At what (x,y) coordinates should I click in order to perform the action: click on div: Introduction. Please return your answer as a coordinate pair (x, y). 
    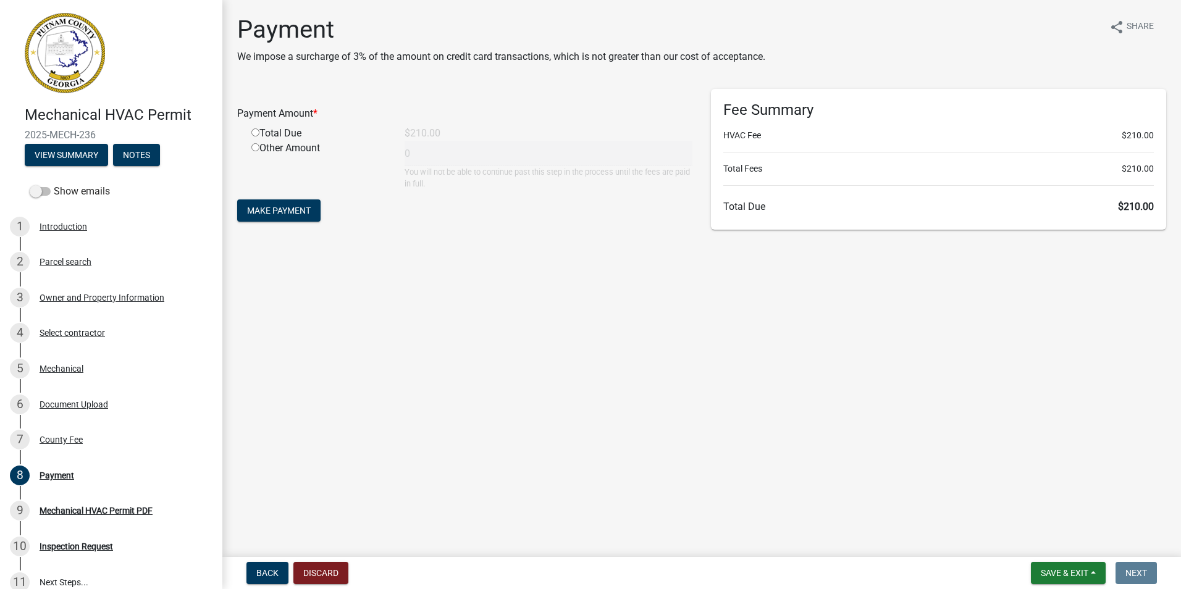
    Looking at the image, I should click on (63, 227).